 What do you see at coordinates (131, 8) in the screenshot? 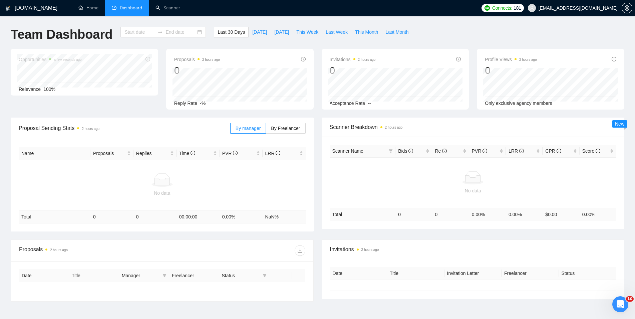
I see `span: Dashboard` at bounding box center [131, 8].